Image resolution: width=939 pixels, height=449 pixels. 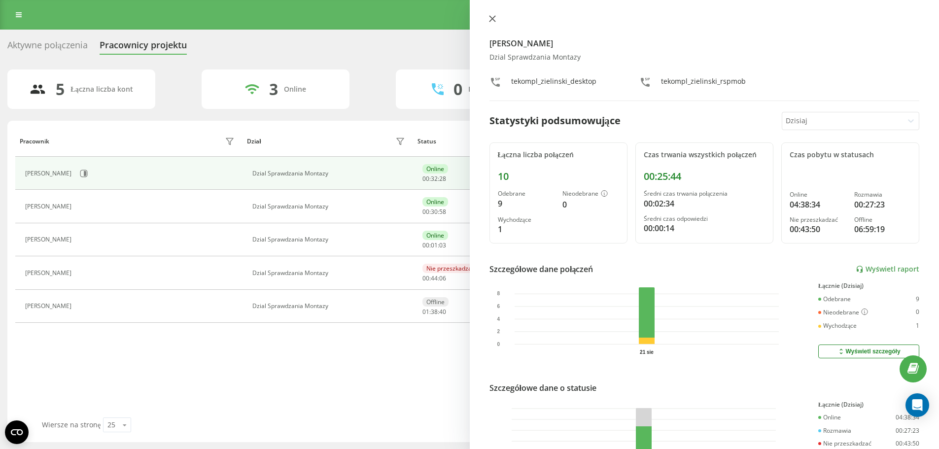 What do you see at coordinates (254, 141) in the screenshot?
I see `div: Dział` at bounding box center [254, 141].